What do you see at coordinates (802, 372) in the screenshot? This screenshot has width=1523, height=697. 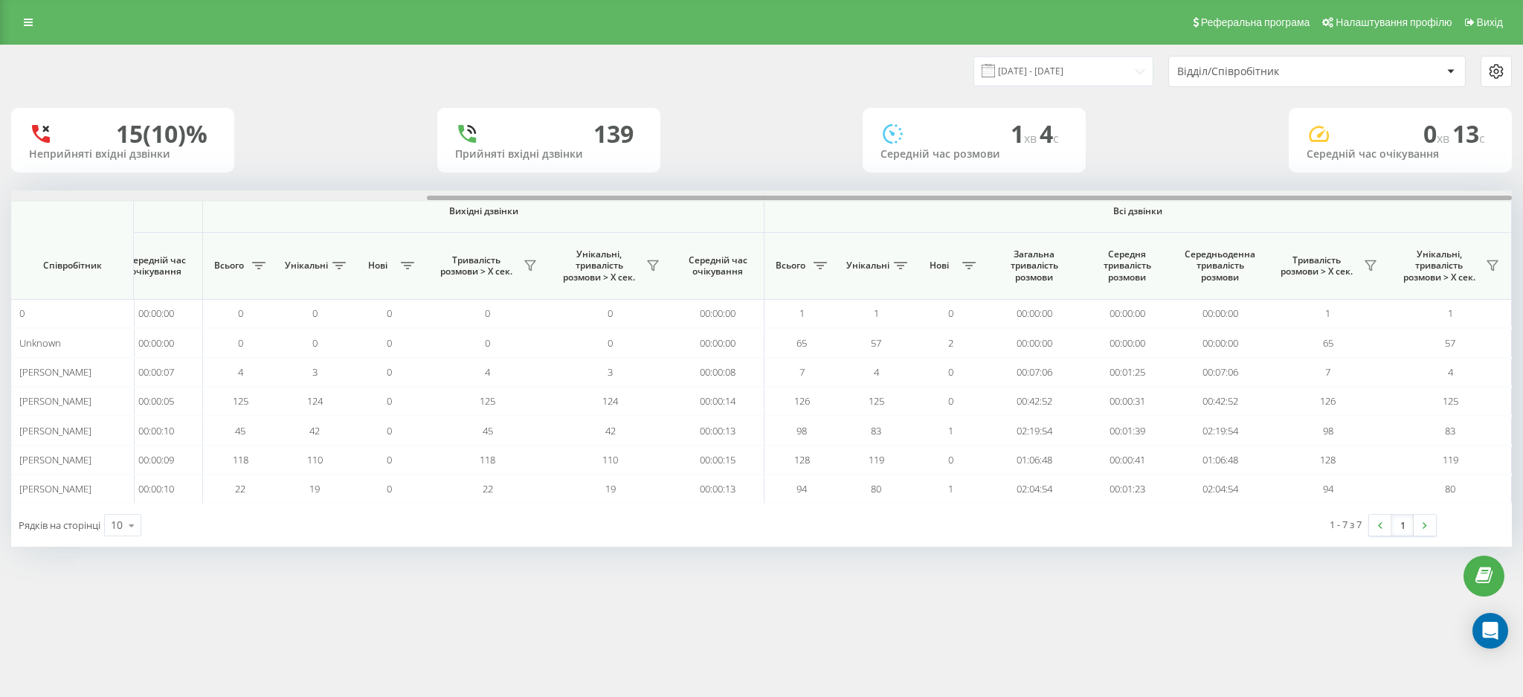 I see `span: 7` at bounding box center [802, 372].